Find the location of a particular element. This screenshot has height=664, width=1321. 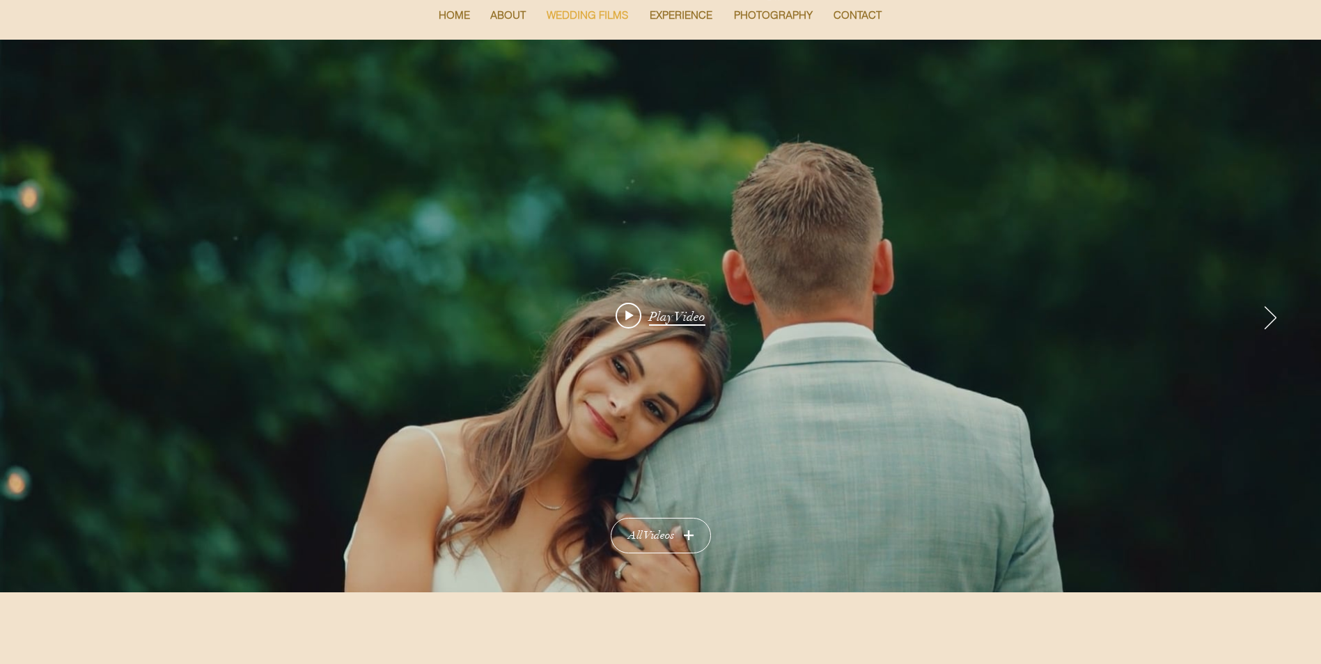

a: HOME is located at coordinates (454, 15).